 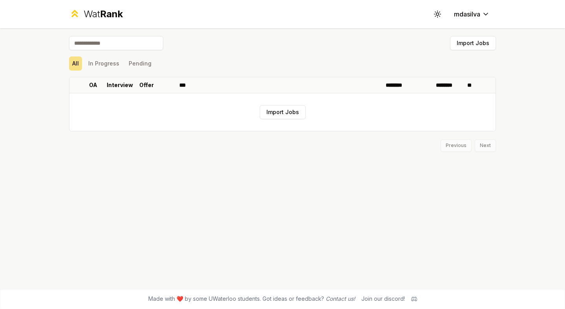 I want to click on div: Wat, so click(x=103, y=14).